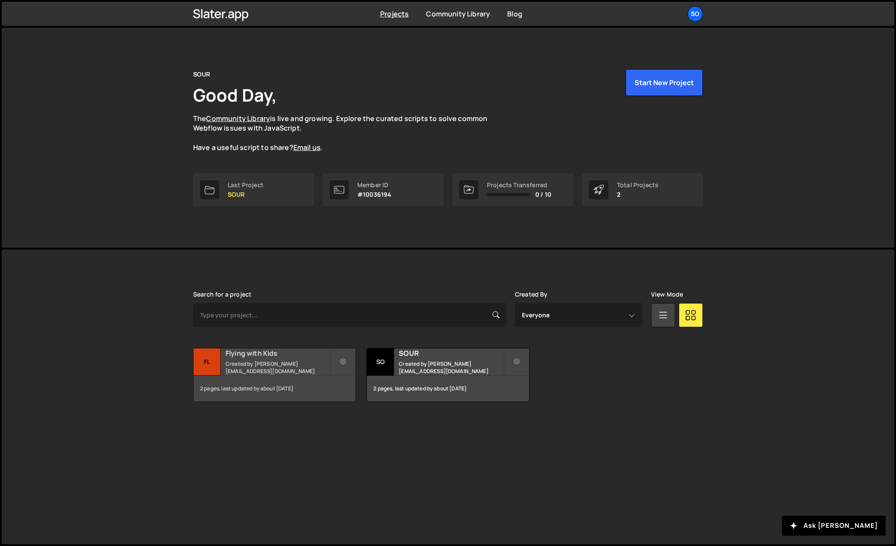  Describe the element at coordinates (254, 190) in the screenshot. I see `a: Last Project SOUR` at that location.